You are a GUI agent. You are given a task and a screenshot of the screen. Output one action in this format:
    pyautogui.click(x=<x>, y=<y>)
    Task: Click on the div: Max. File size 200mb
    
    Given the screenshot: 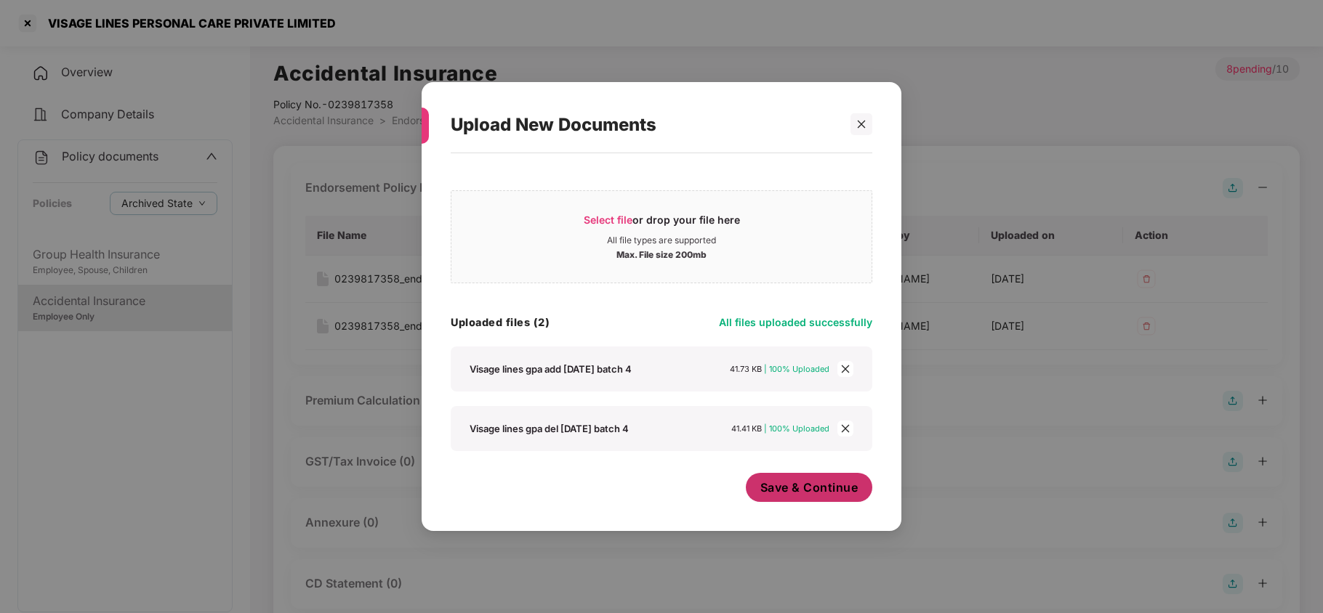 What is the action you would take?
    pyautogui.click(x=661, y=254)
    